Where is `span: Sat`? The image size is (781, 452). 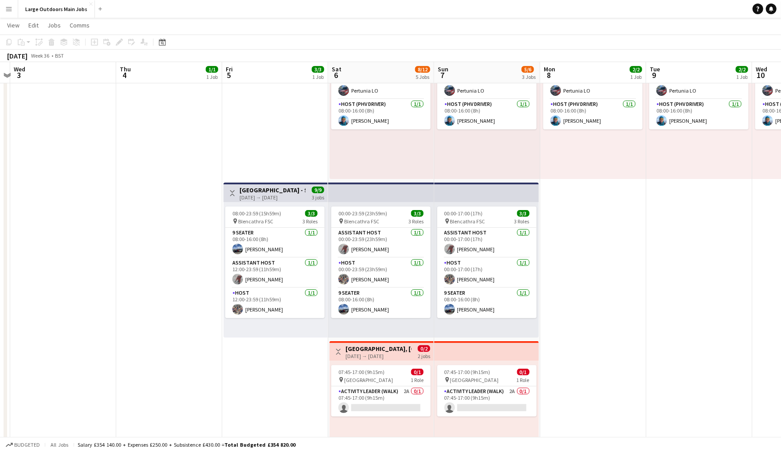
span: Sat is located at coordinates (337, 69).